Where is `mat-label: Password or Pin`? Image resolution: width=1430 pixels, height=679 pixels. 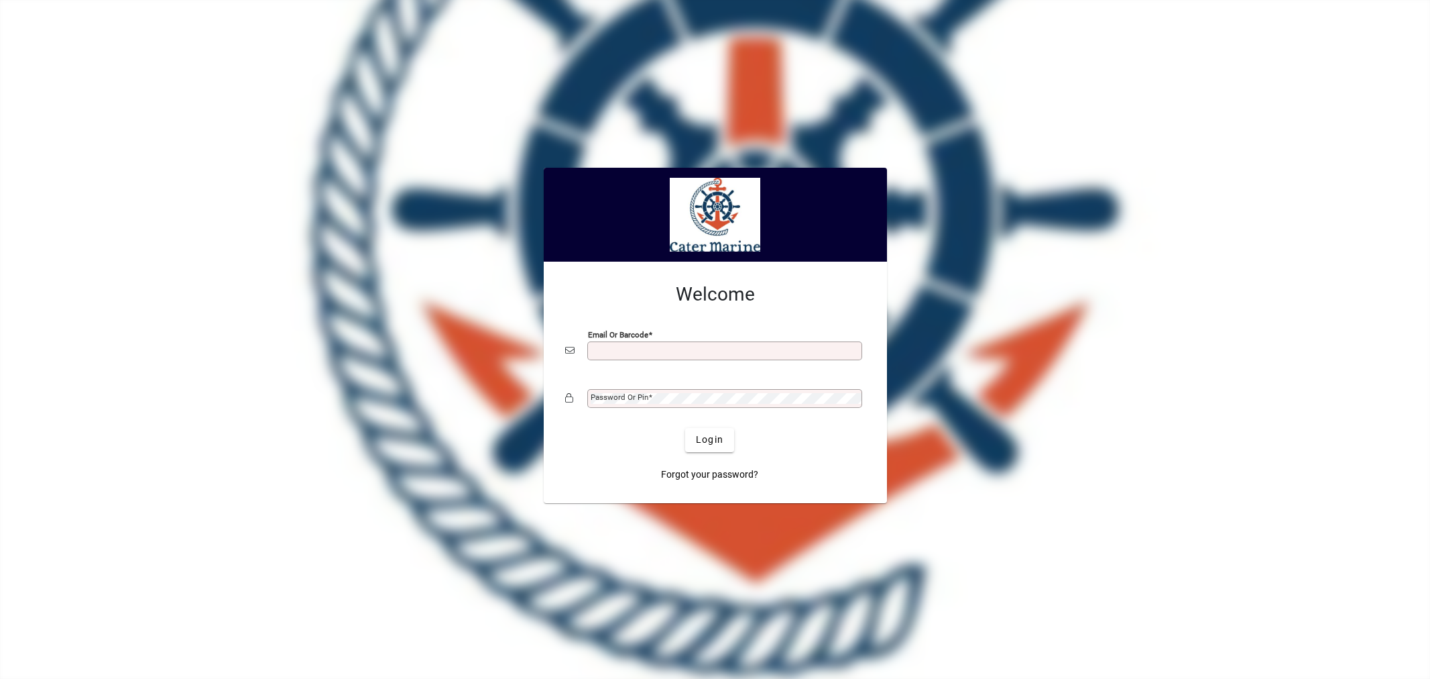 mat-label: Password or Pin is located at coordinates (620, 397).